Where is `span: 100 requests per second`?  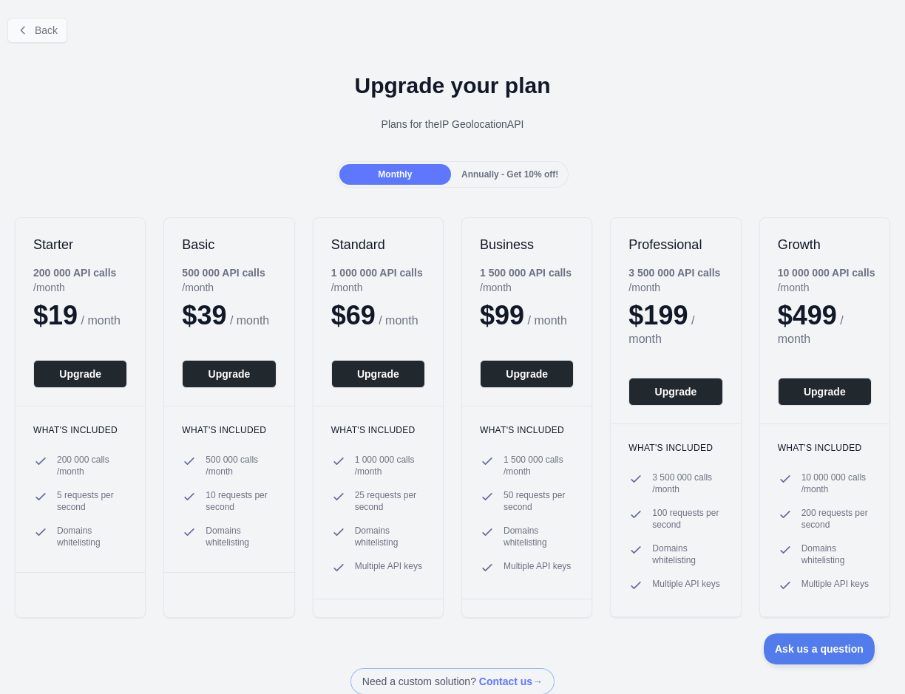
span: 100 requests per second is located at coordinates (687, 519).